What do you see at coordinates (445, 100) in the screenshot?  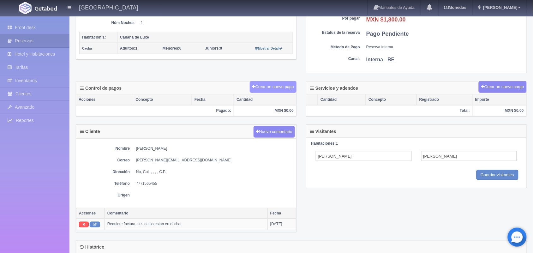 I see `th: Registrado` at bounding box center [445, 100].